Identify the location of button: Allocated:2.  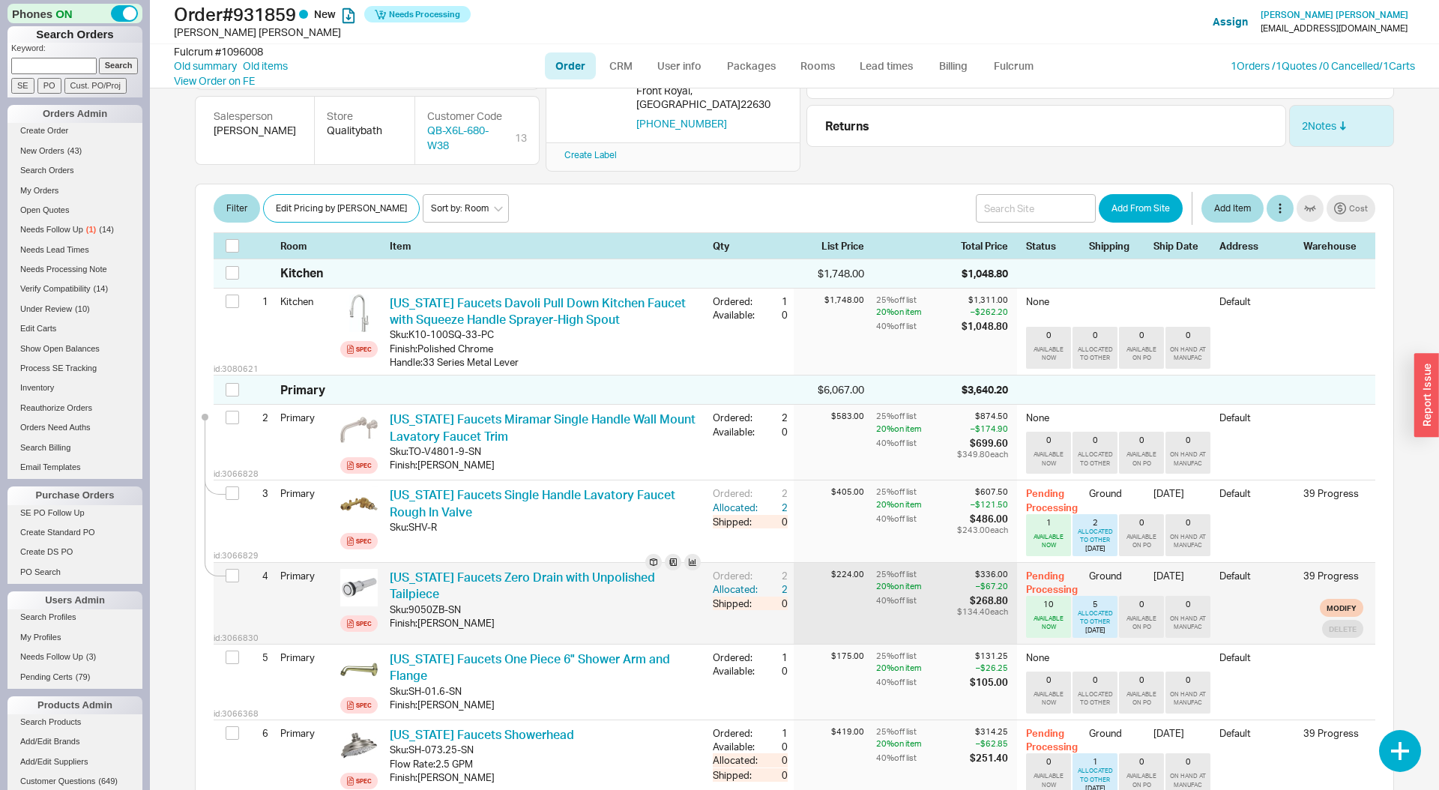
(750, 589).